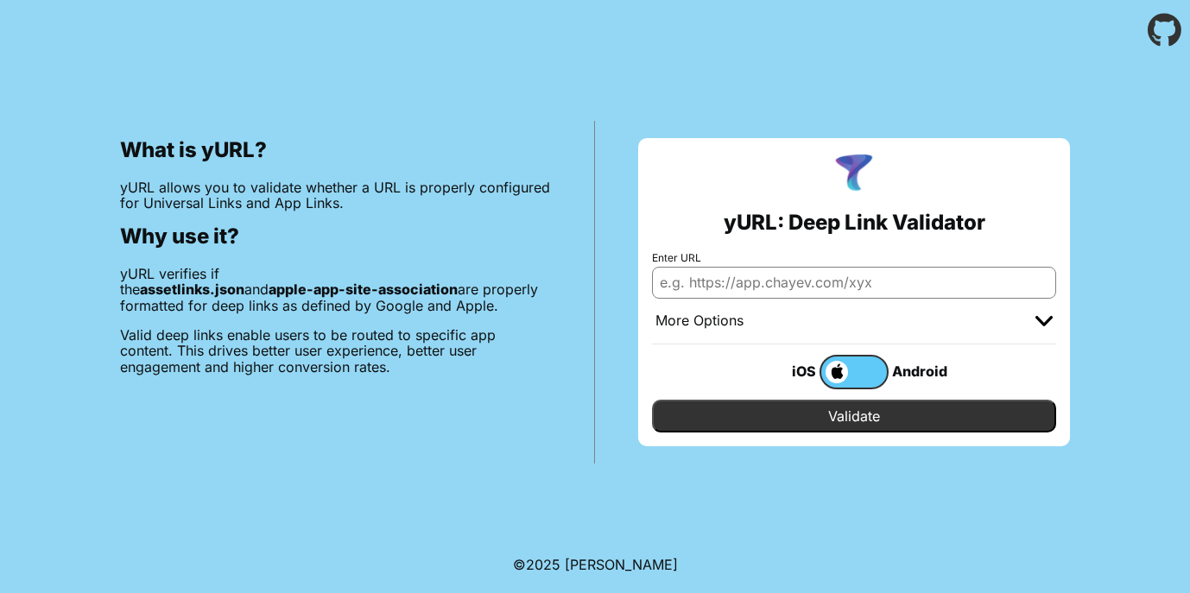 The width and height of the screenshot is (1190, 593). Describe the element at coordinates (543, 565) in the screenshot. I see `span: 2025` at that location.